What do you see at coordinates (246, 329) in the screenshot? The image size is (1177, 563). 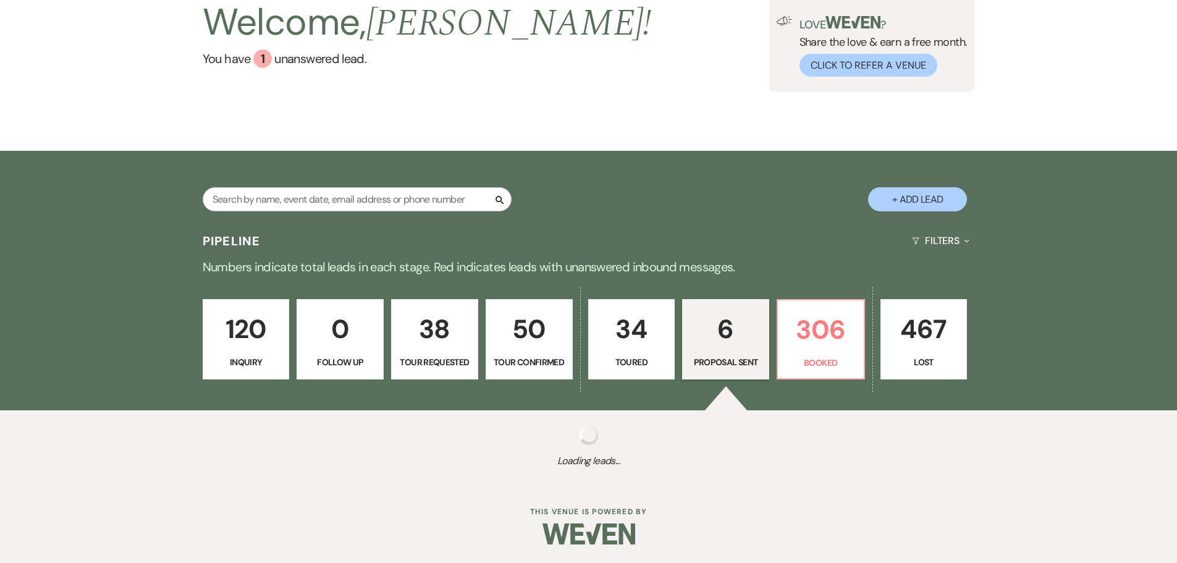 I see `p: 120` at bounding box center [246, 329].